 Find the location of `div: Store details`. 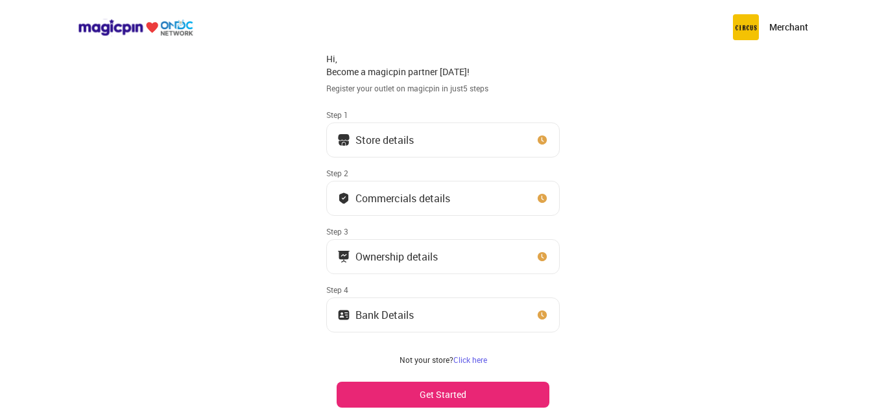

div: Store details is located at coordinates (385, 140).